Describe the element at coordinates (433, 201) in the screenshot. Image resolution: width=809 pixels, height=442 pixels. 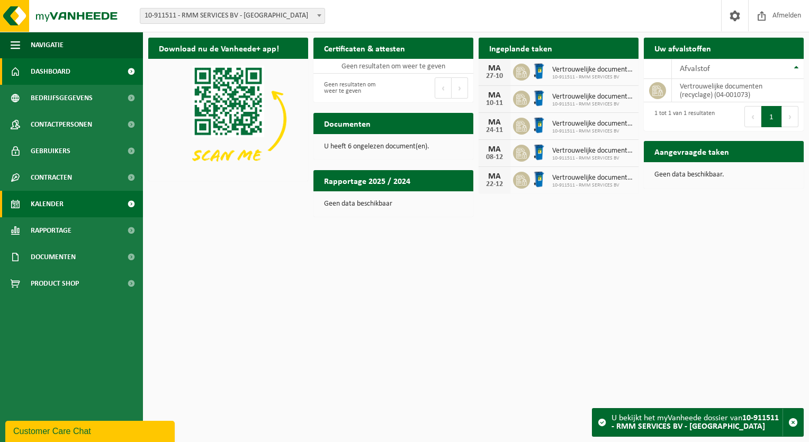
I see `a: Bekijk rapportage` at that location.